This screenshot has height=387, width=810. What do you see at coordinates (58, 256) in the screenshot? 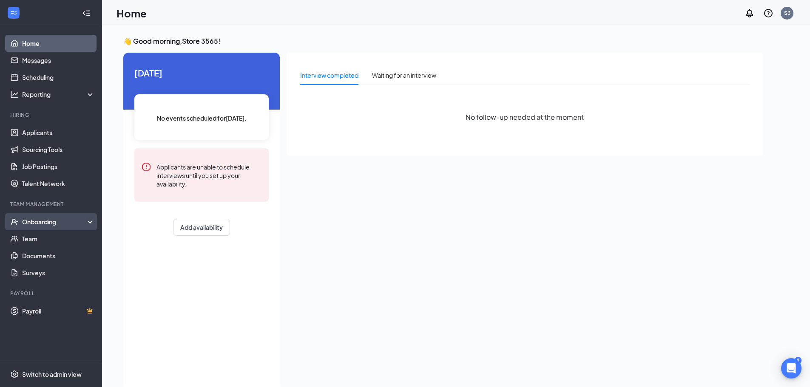
I see `a: Documents` at bounding box center [58, 256].